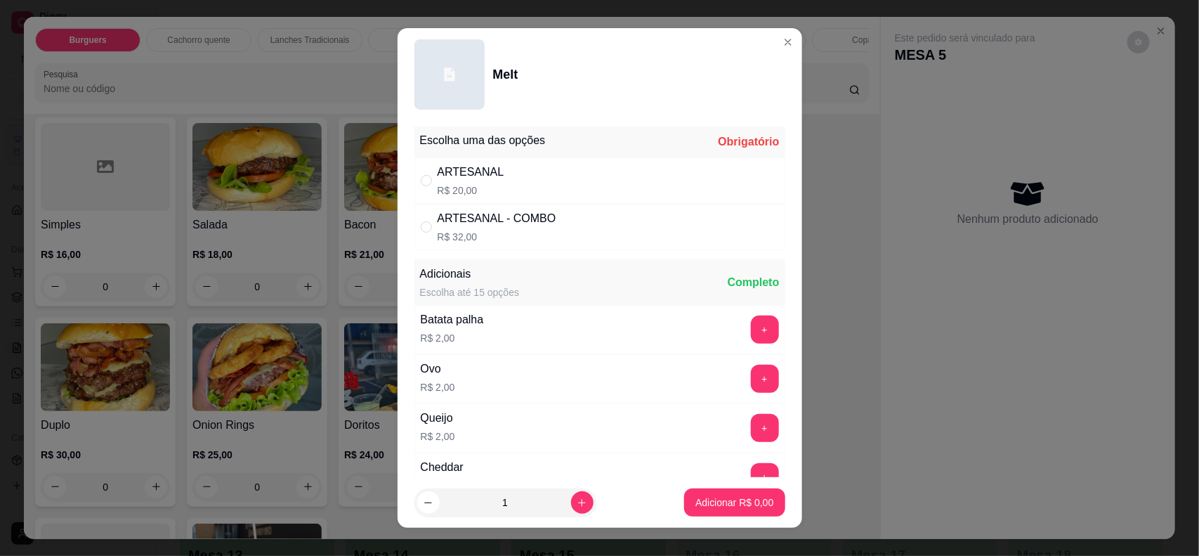 This screenshot has height=556, width=1199. Describe the element at coordinates (438, 418) in the screenshot. I see `div: Queijo` at that location.